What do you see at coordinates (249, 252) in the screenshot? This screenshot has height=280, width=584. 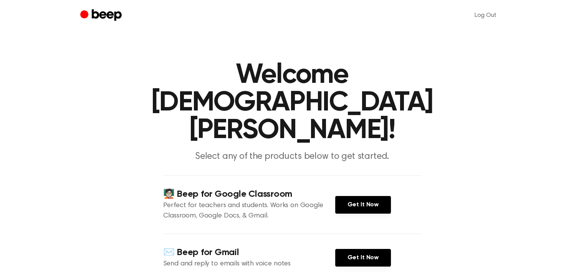 I see `h4: ✉️ Beep for Gmail` at bounding box center [249, 252].